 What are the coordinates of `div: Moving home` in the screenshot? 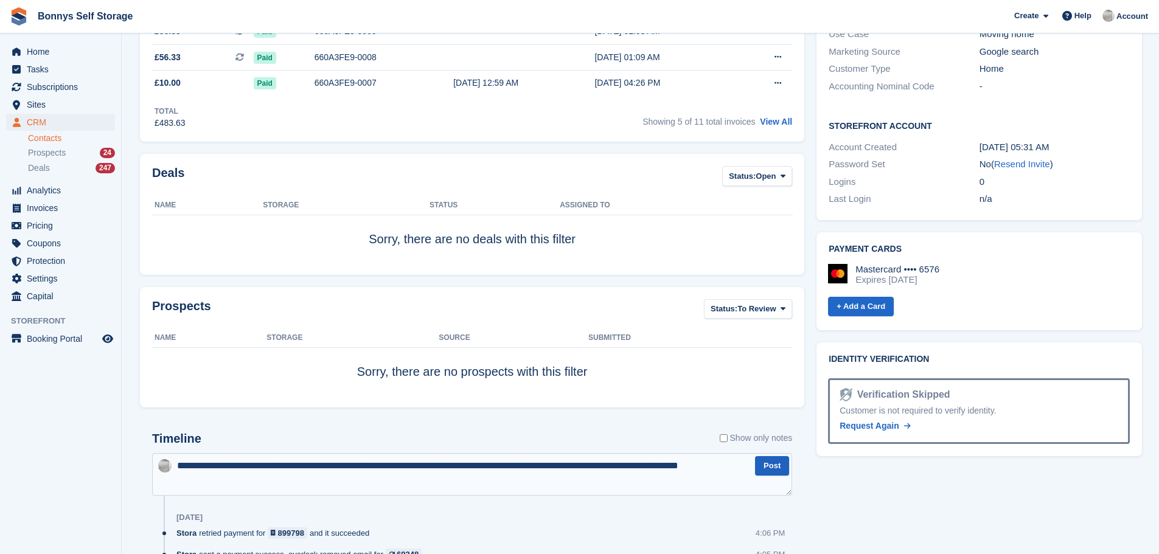 It's located at (1055, 34).